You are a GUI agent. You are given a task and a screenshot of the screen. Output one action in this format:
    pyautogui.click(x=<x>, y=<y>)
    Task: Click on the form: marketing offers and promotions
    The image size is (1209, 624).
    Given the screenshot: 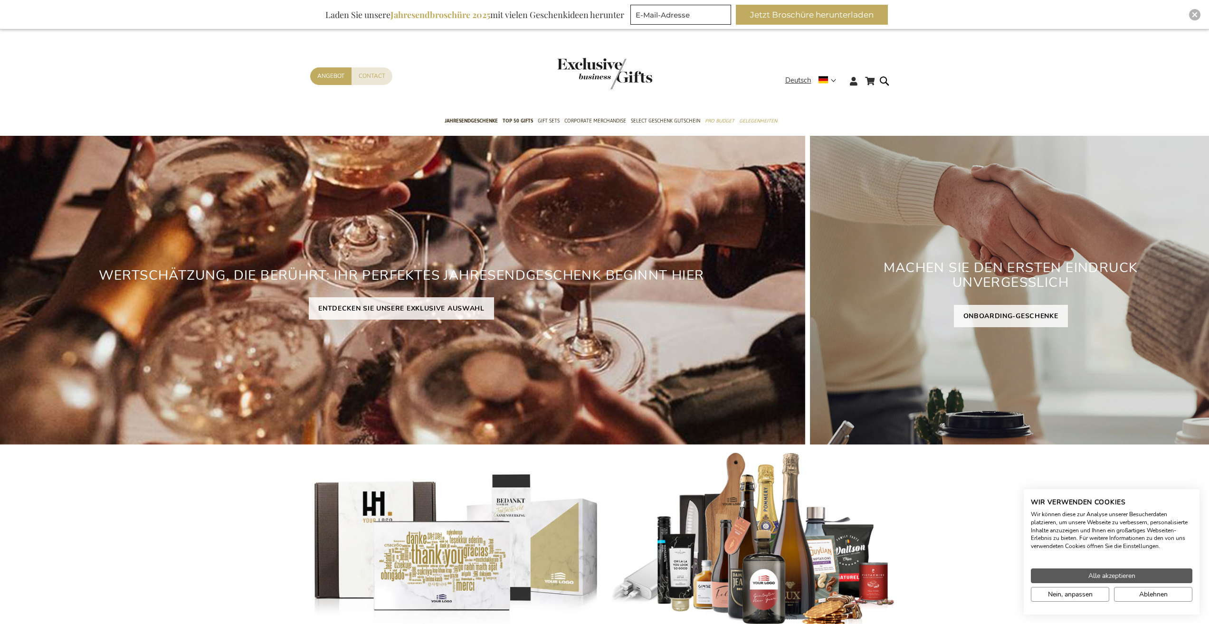 What is the action you would take?
    pyautogui.click(x=682, y=16)
    